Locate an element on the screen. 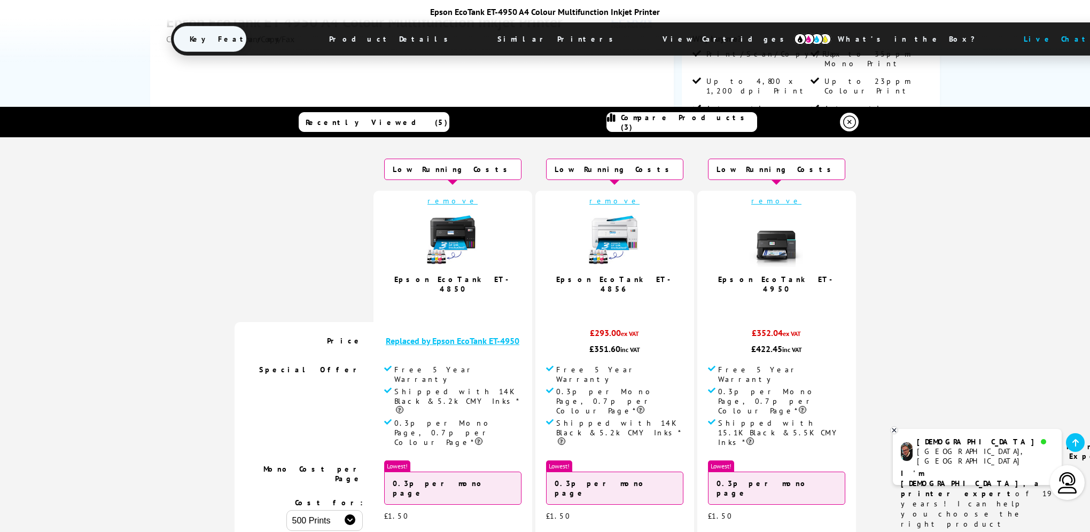  div: £293.00 is located at coordinates (615, 336).